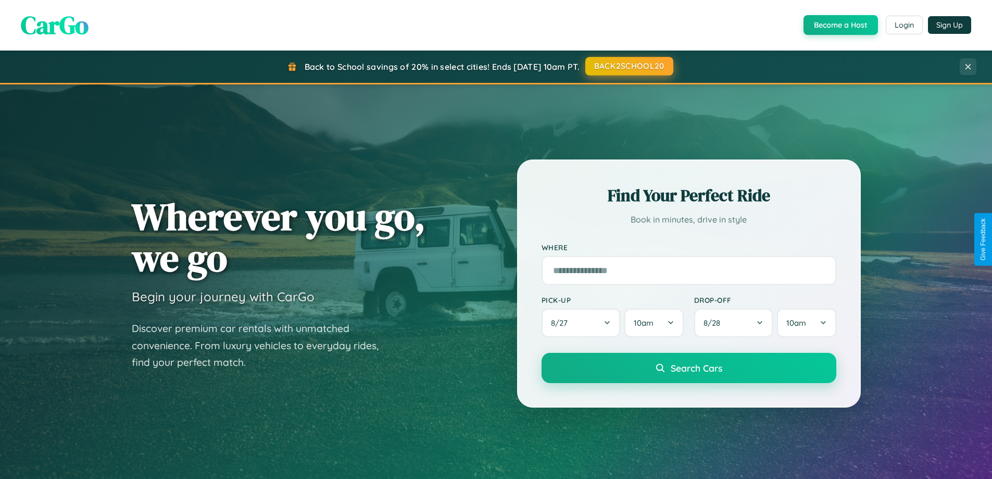 The width and height of the screenshot is (992, 479). Describe the element at coordinates (904, 25) in the screenshot. I see `button: Login` at that location.